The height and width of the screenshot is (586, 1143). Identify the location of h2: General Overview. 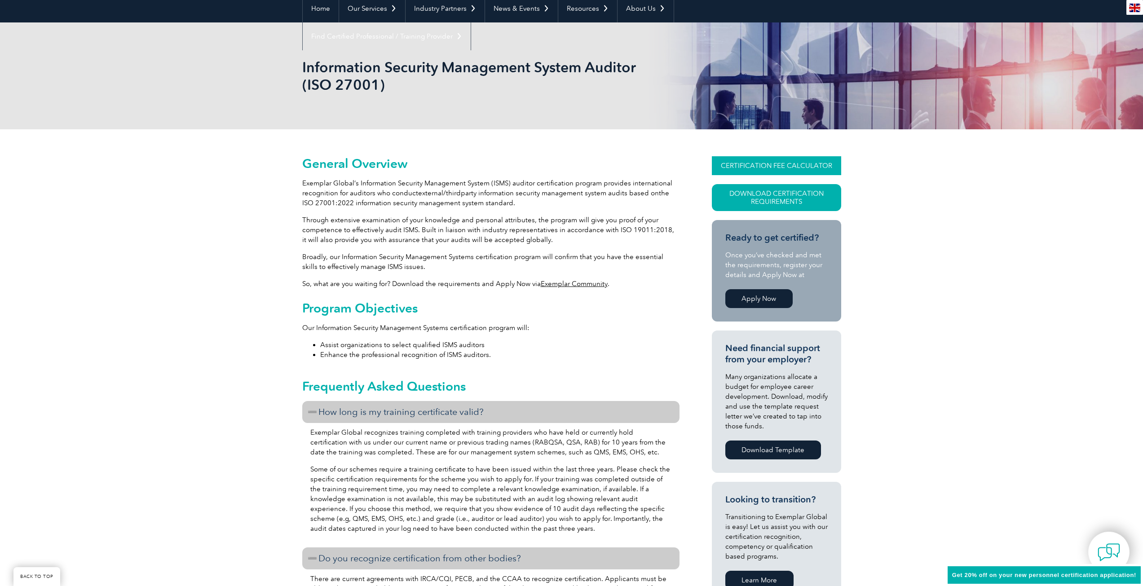
(491, 164).